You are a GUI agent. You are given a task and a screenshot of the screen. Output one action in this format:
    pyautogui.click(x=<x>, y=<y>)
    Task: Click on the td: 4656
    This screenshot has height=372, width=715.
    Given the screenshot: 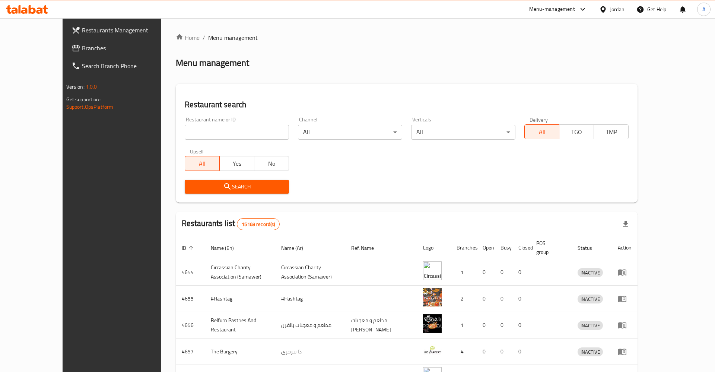 What is the action you would take?
    pyautogui.click(x=190, y=325)
    